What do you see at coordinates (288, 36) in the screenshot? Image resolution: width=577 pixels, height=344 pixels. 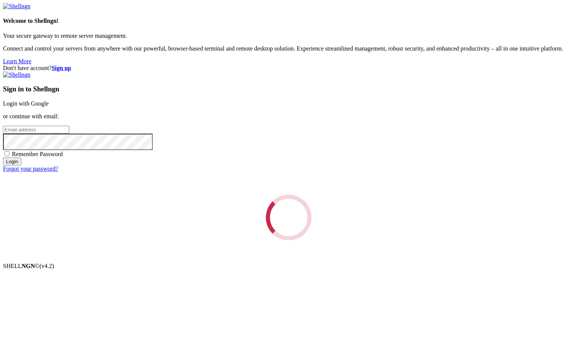 I see `p: Your secure gateway to remote server management.` at bounding box center [288, 36].